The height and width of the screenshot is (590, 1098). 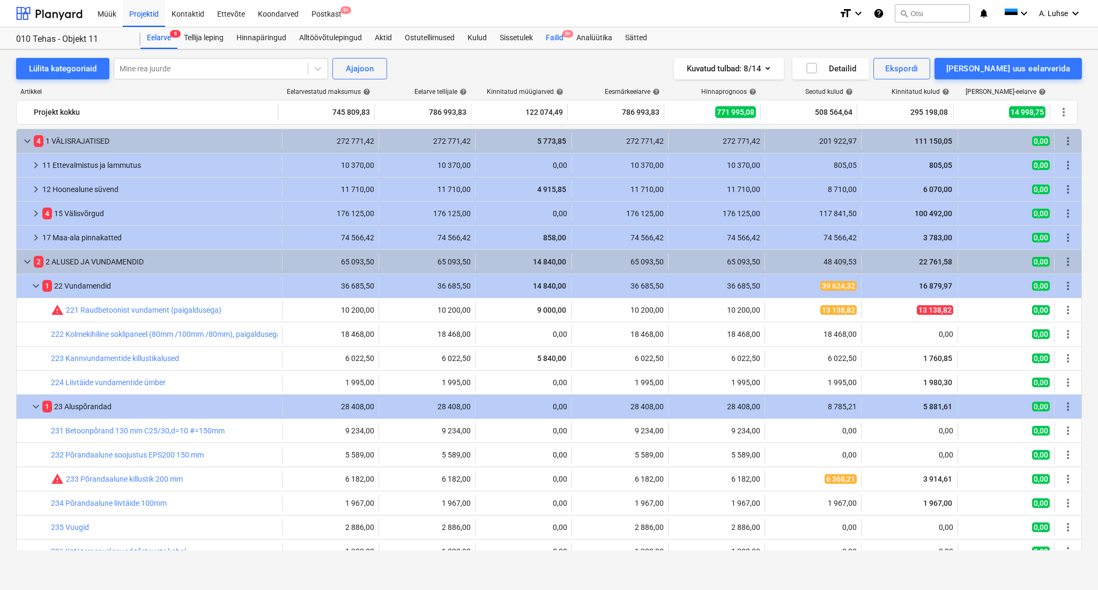 I want to click on div: 36 685,50, so click(x=620, y=286).